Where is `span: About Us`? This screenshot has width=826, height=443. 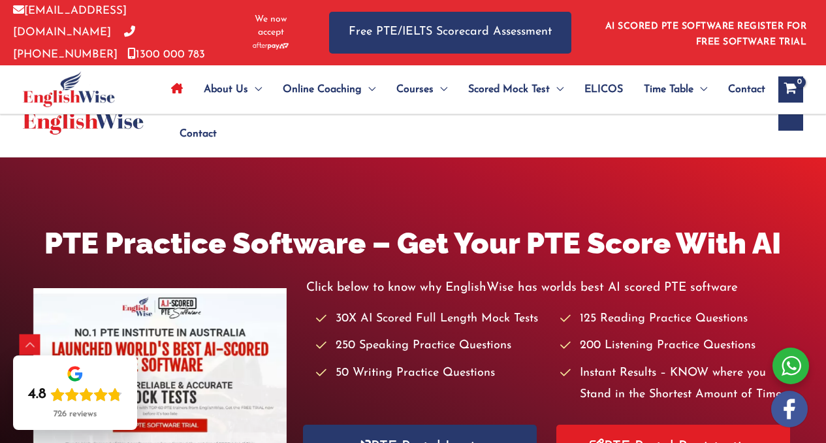
span: About Us is located at coordinates (226, 89).